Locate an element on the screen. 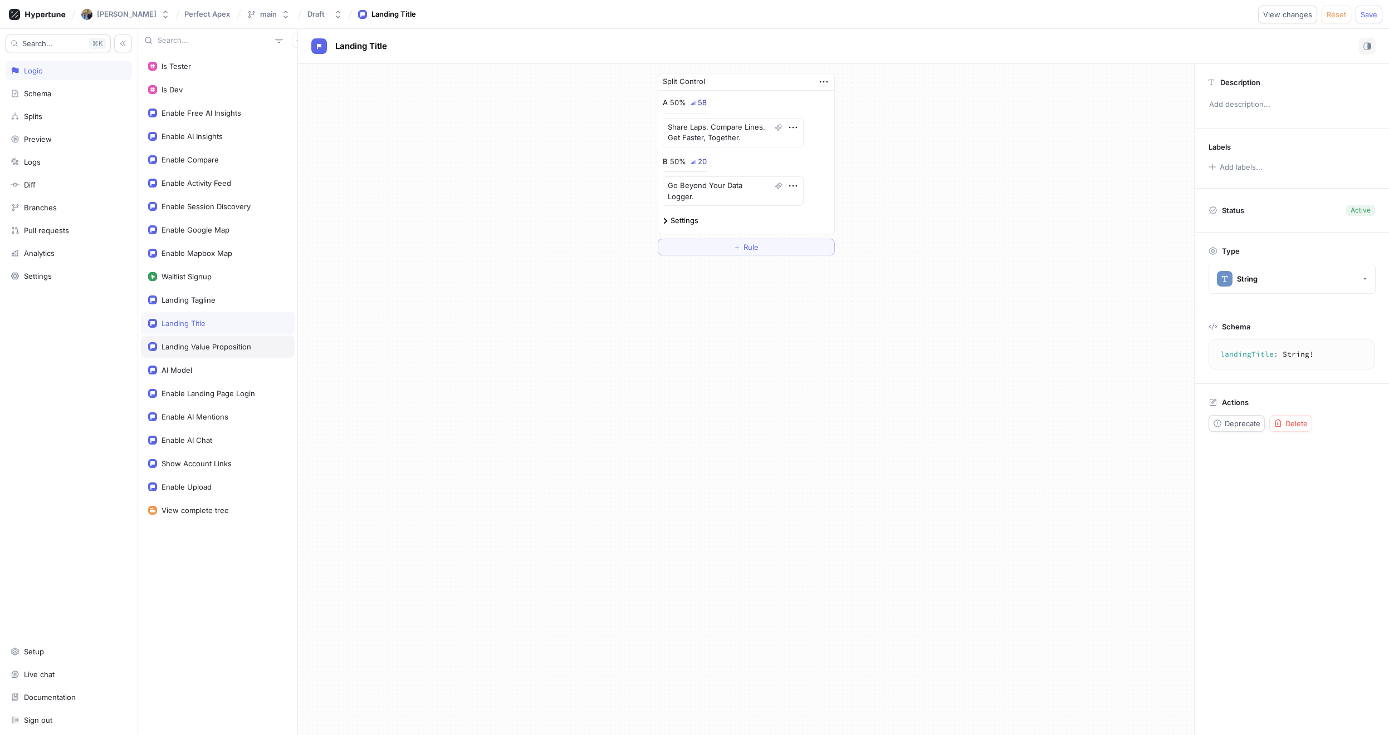 Image resolution: width=1389 pixels, height=735 pixels. span: Rule is located at coordinates (750, 247).